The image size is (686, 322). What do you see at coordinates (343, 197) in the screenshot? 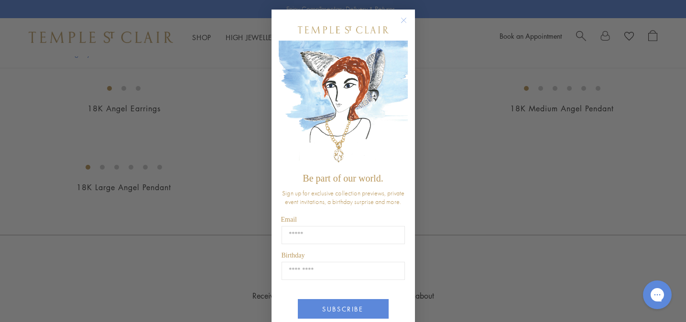
I see `span: Sign up for exclusive collection previews, private event invitations, a birthday surprise and more.` at bounding box center [343, 197].